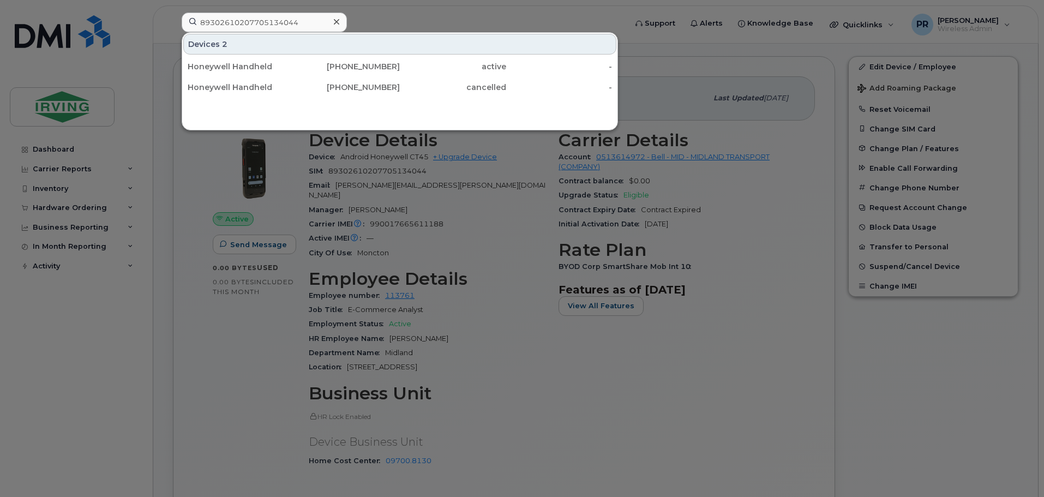 Image resolution: width=1044 pixels, height=497 pixels. What do you see at coordinates (225, 44) in the screenshot?
I see `span: 2` at bounding box center [225, 44].